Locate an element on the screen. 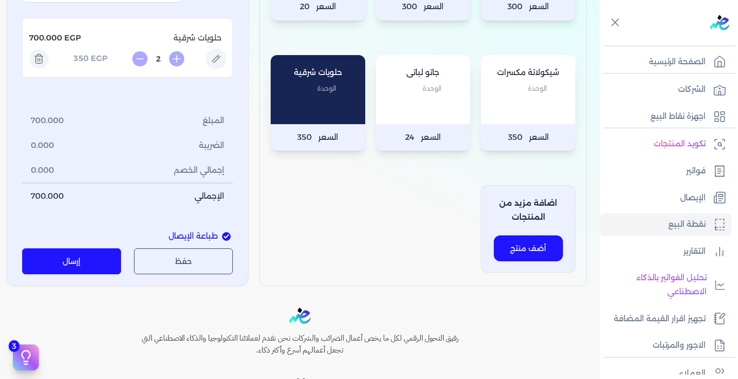  a: اجهزة نقاط البيع is located at coordinates (666, 117).